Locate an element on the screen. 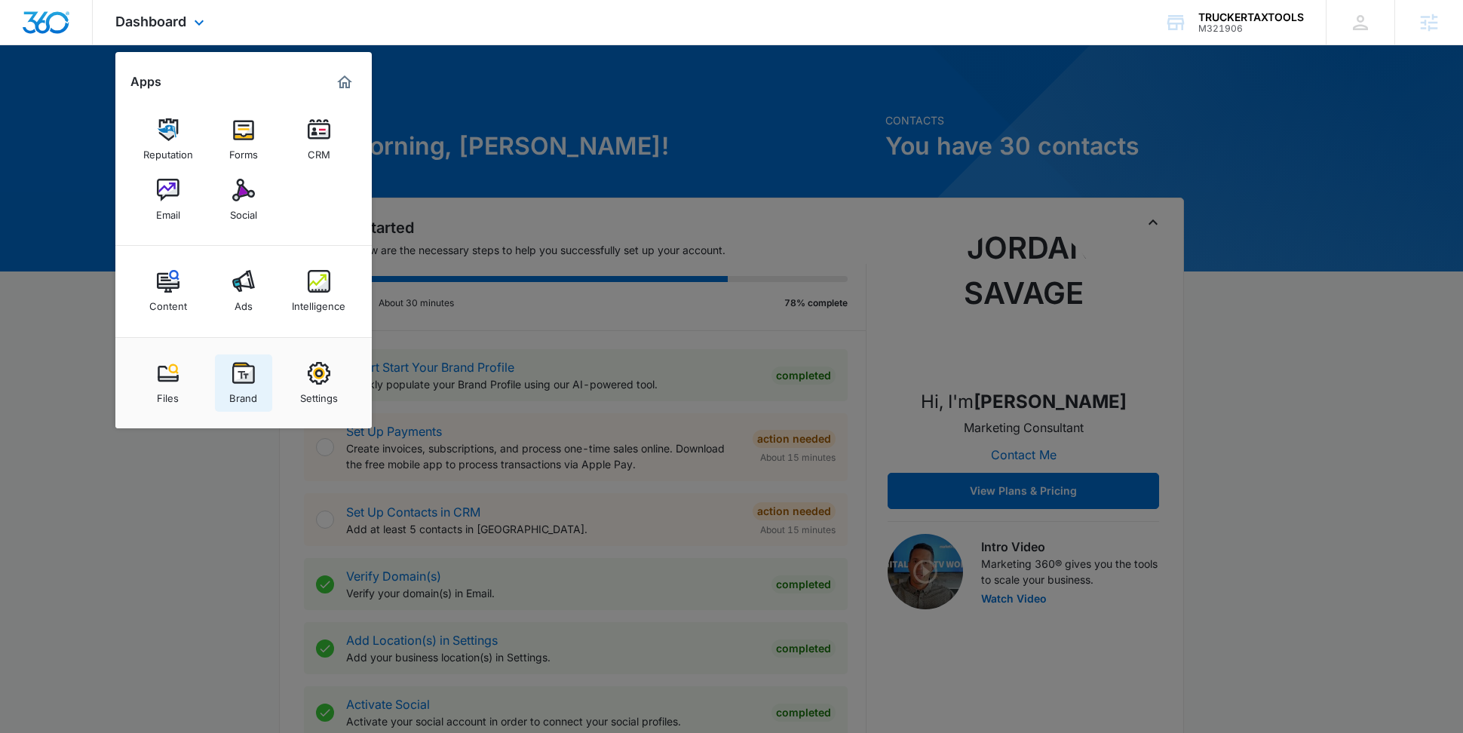  div: Content is located at coordinates (168, 302).